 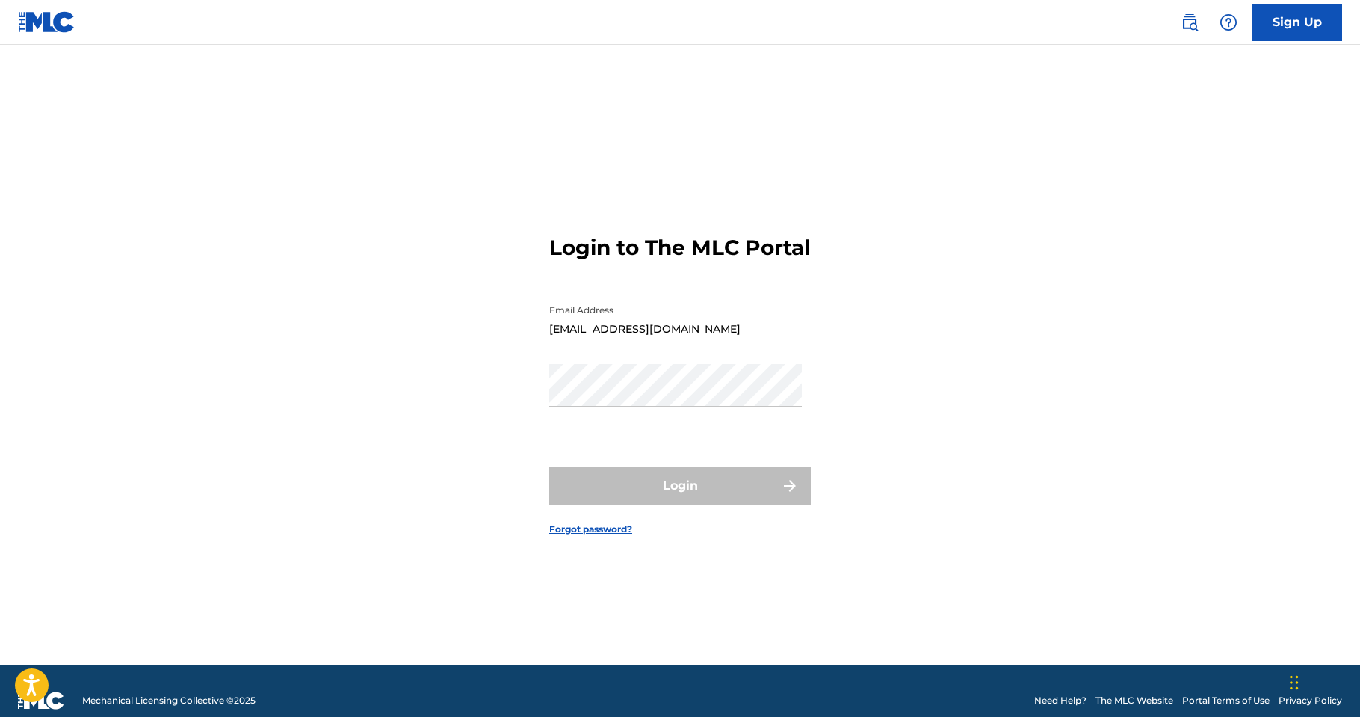 What do you see at coordinates (1298, 22) in the screenshot?
I see `a: Sign Up` at bounding box center [1298, 22].